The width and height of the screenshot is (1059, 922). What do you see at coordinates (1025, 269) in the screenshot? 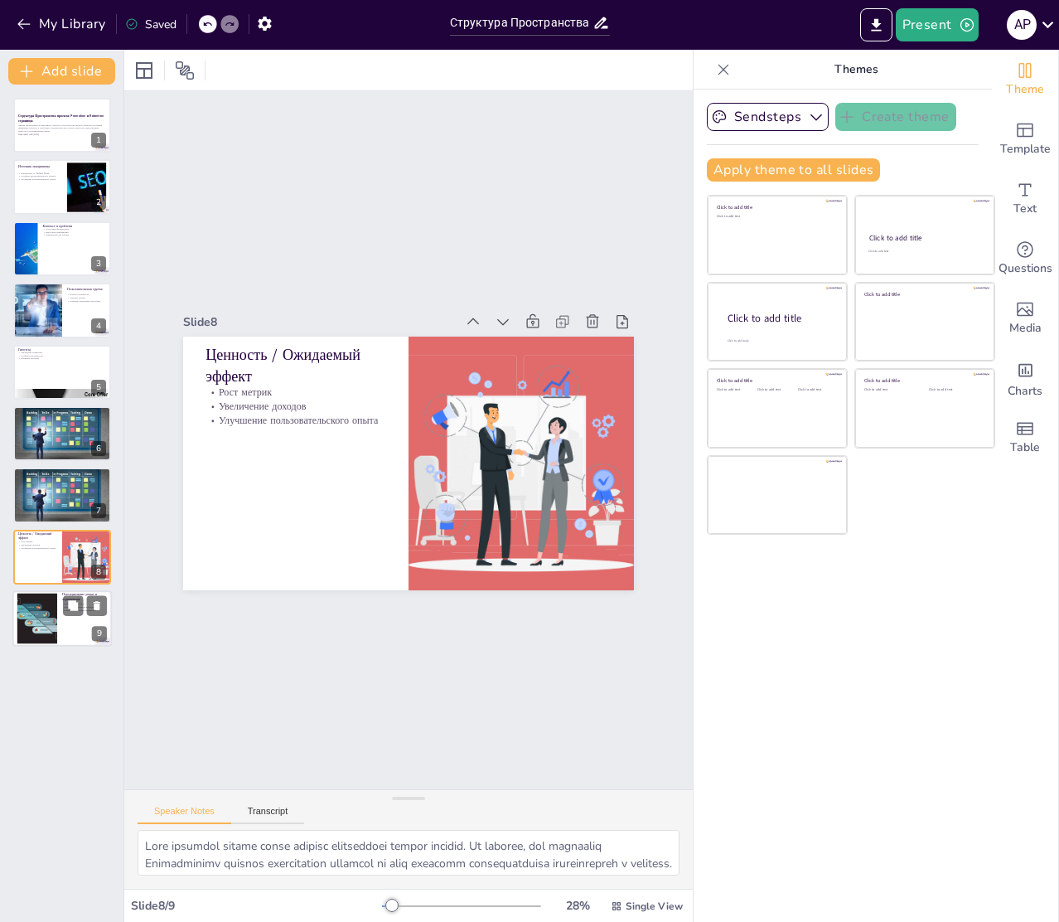
I see `span: Questions` at bounding box center [1025, 269].